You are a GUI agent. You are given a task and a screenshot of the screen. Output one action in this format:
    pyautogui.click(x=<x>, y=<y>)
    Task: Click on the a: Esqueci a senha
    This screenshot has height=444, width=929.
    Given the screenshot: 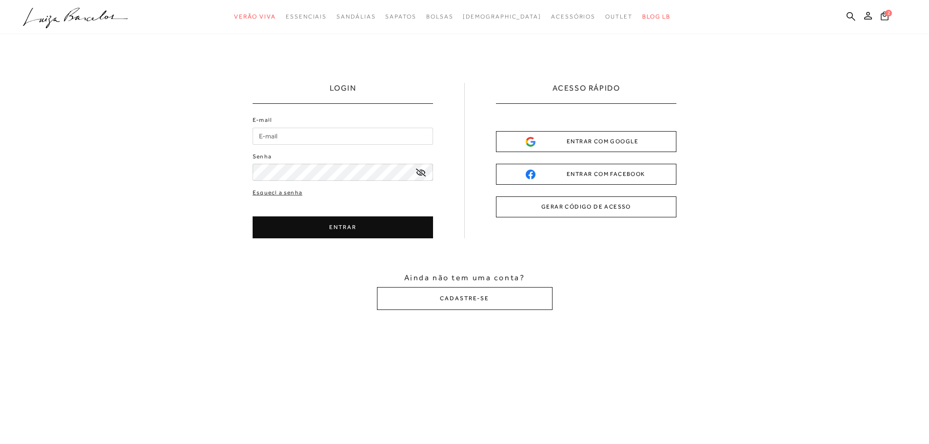 What is the action you would take?
    pyautogui.click(x=278, y=193)
    